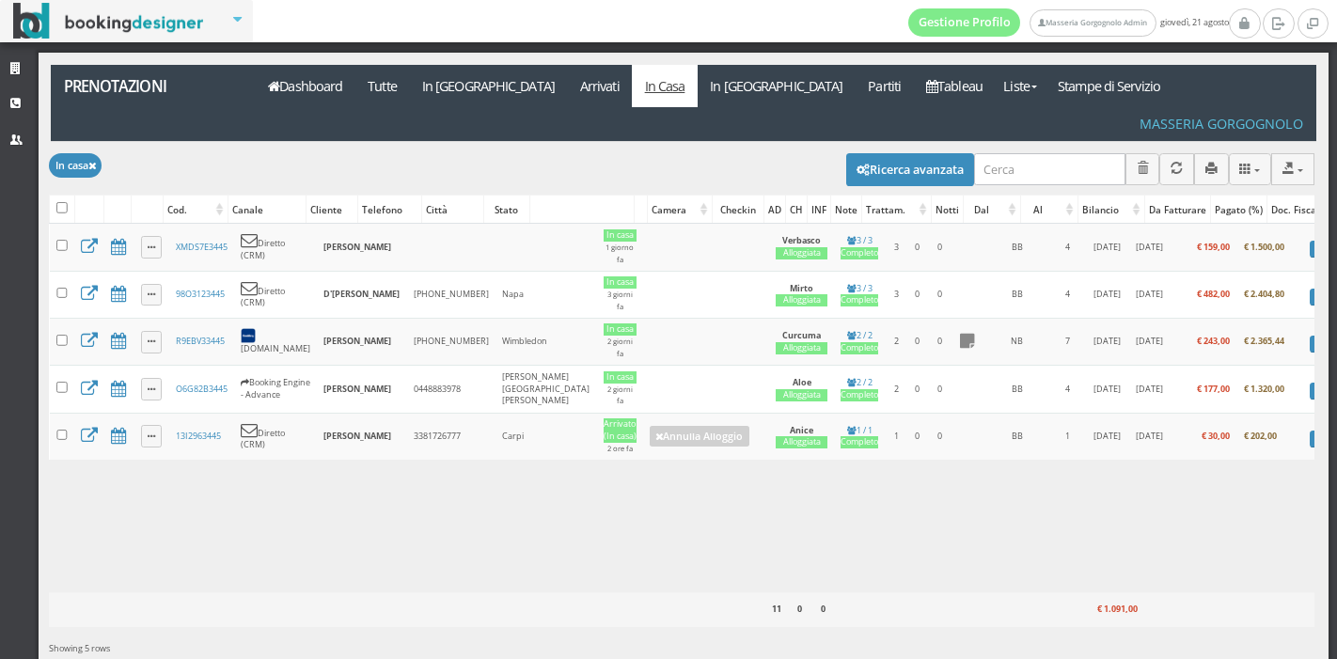 Image resolution: width=1337 pixels, height=659 pixels. Describe the element at coordinates (910, 169) in the screenshot. I see `button: Ricerca avanzata` at that location.